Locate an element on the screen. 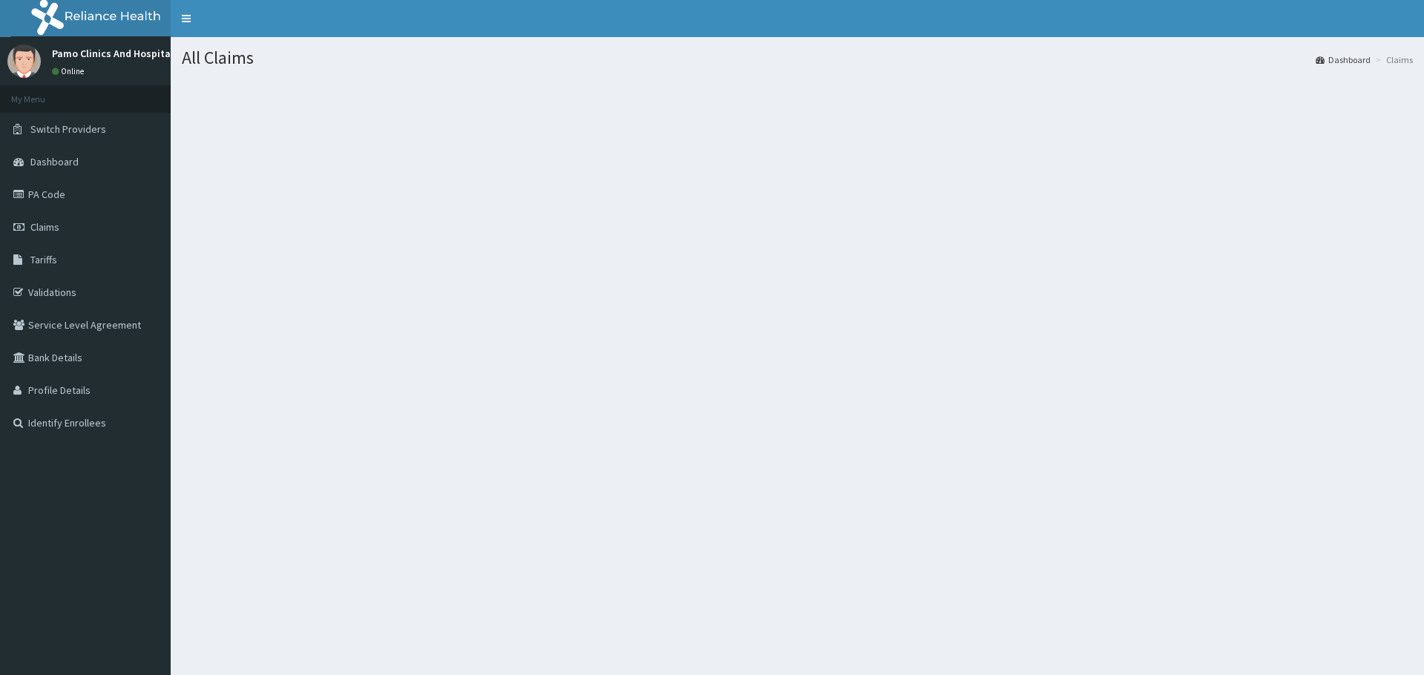 The image size is (1424, 675). span: Dashboard is located at coordinates (54, 162).